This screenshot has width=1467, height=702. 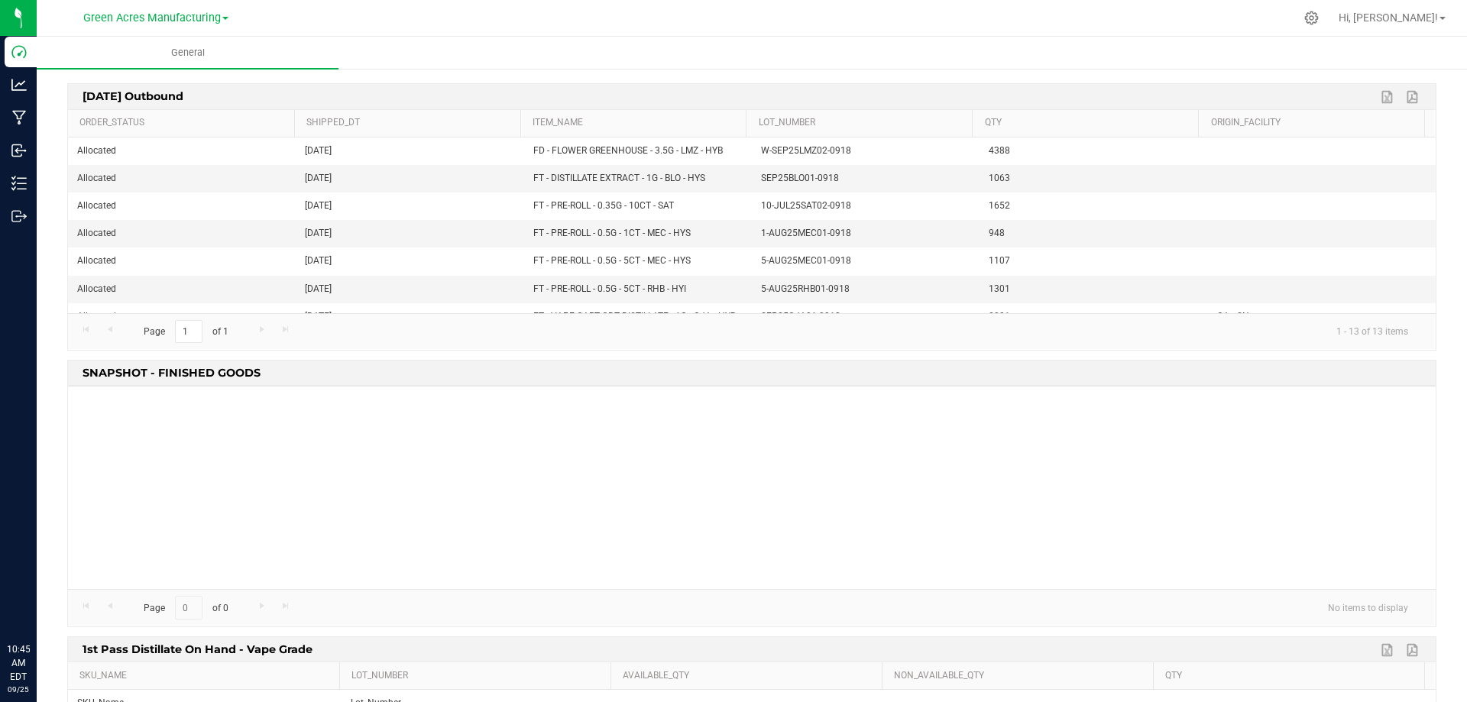 I want to click on td: FD - FLOWER GREENHOUSE - 3.5G - LMZ - HYB, so click(x=638, y=151).